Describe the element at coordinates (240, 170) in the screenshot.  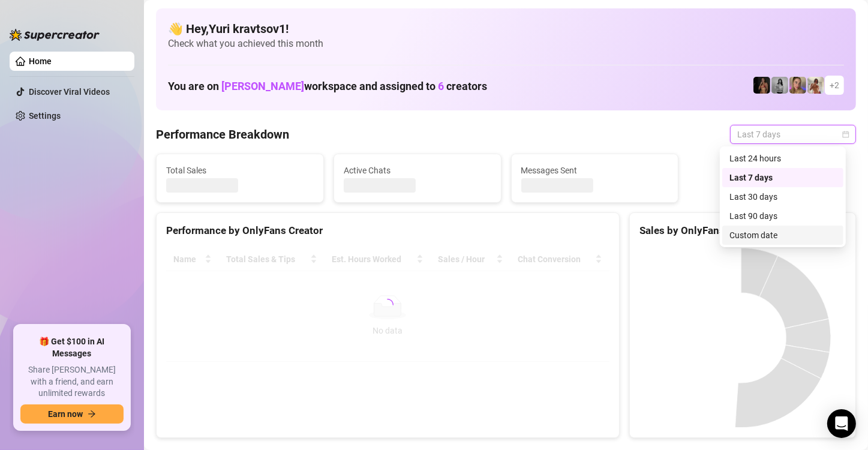
I see `span: Total Sales` at that location.